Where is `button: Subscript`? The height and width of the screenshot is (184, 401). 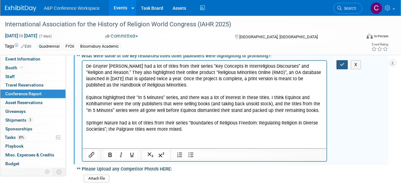
button: Subscript is located at coordinates (151, 155).